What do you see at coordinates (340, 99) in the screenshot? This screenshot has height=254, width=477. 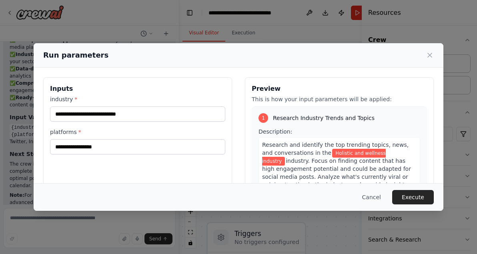 I see `p: This is how your input parameters will be applied:` at bounding box center [340, 99].